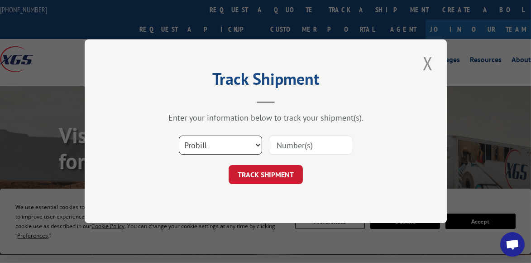 The image size is (531, 263). Describe the element at coordinates (513, 244) in the screenshot. I see `a: Open chat` at that location.